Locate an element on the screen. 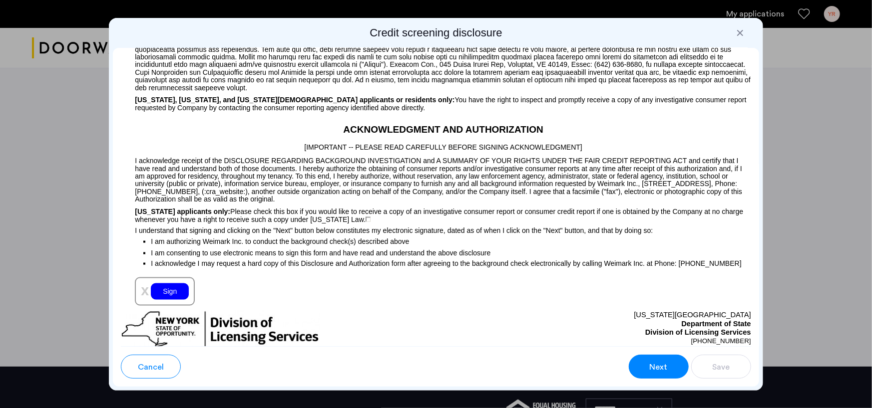 This screenshot has height=408, width=872. h2: ACKNOWLEDGMENT AND AUTHORIZATION is located at coordinates (436, 130).